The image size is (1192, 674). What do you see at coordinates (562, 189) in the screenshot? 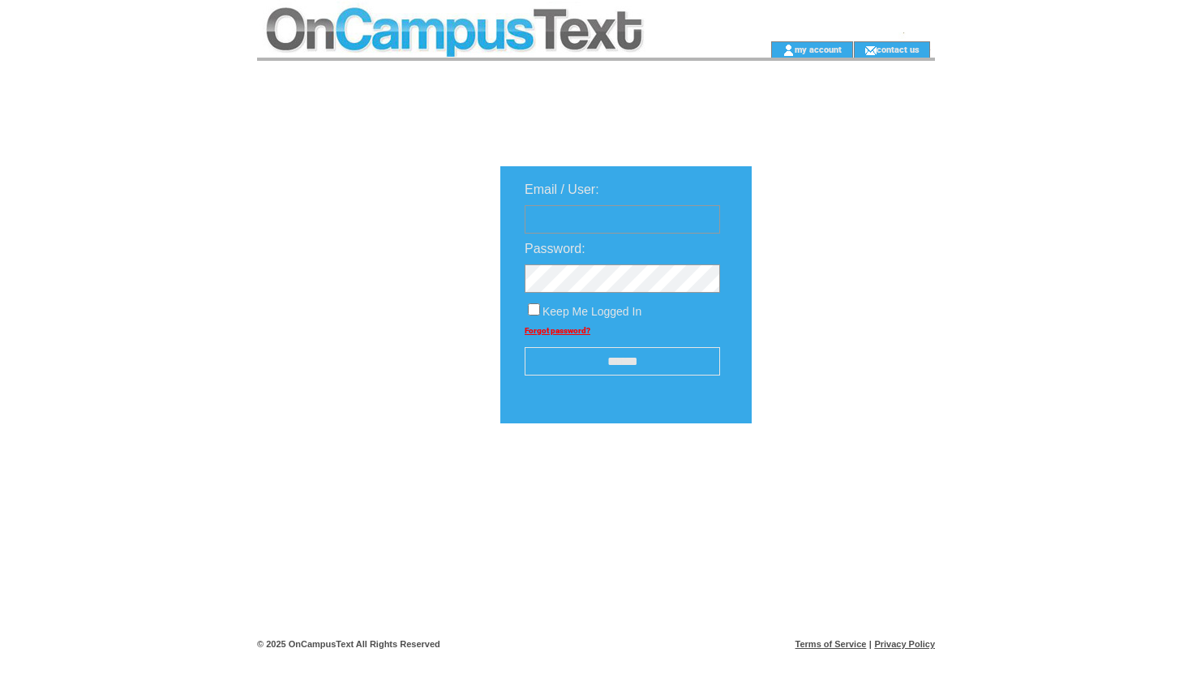
I see `span: Email / User:` at bounding box center [562, 189].